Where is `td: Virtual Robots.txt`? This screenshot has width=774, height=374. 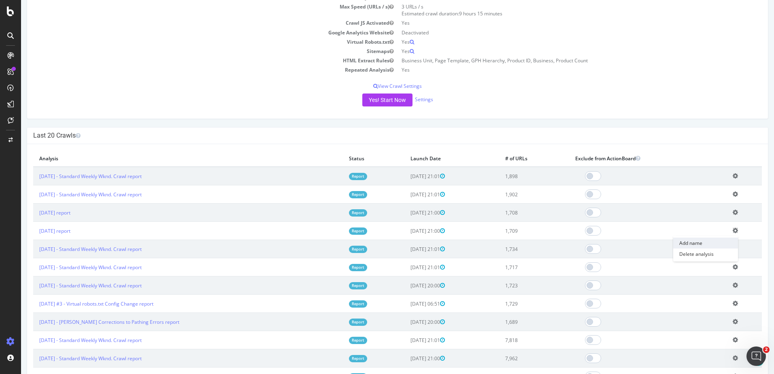 td: Virtual Robots.txt is located at coordinates (194, 42).